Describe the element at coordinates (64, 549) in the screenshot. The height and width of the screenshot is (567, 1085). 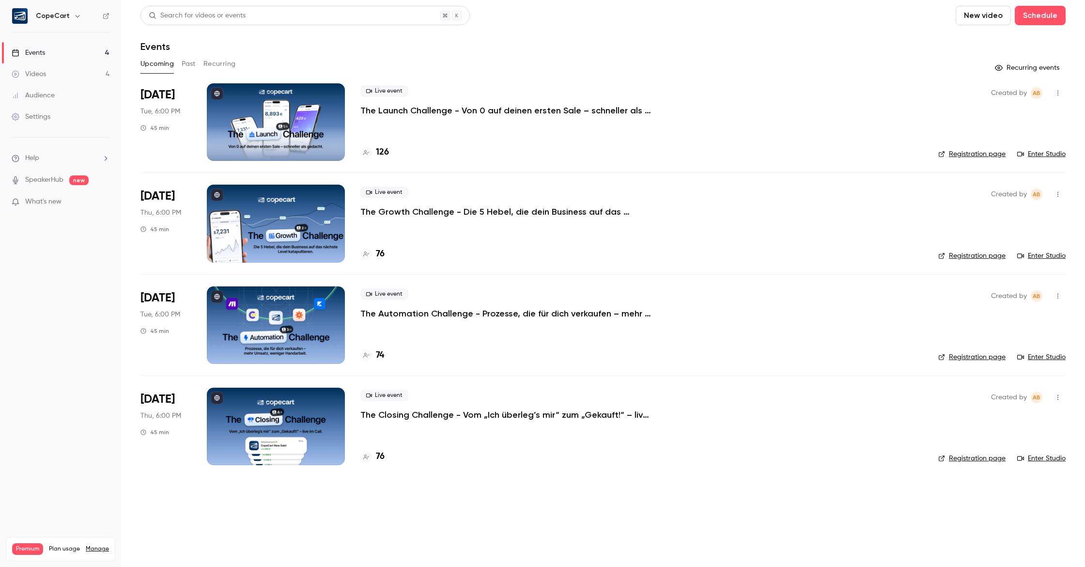
I see `span: Plan usage` at that location.